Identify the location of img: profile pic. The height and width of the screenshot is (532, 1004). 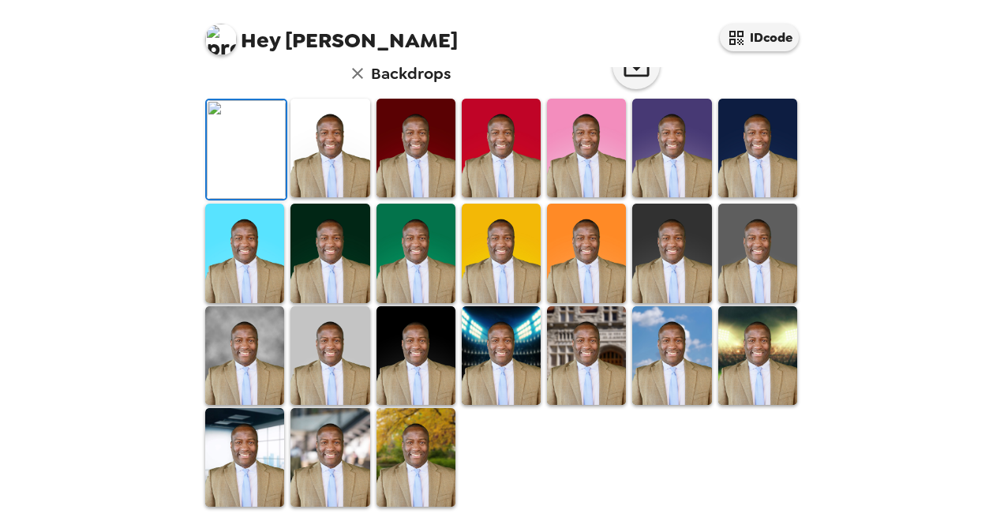
(221, 39).